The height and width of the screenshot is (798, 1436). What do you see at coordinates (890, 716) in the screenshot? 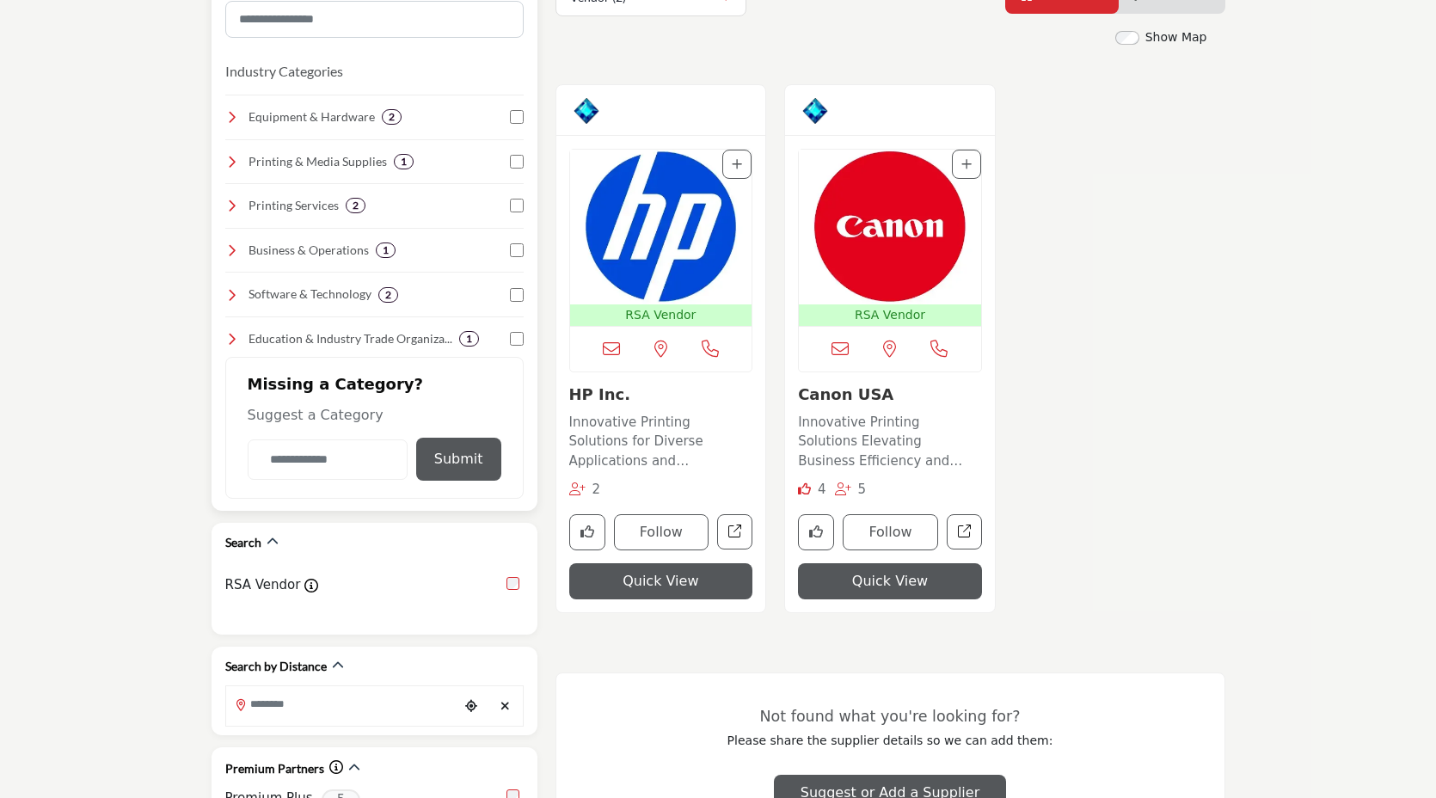
I see `h3: Not found what you're looking for?` at bounding box center [890, 716].